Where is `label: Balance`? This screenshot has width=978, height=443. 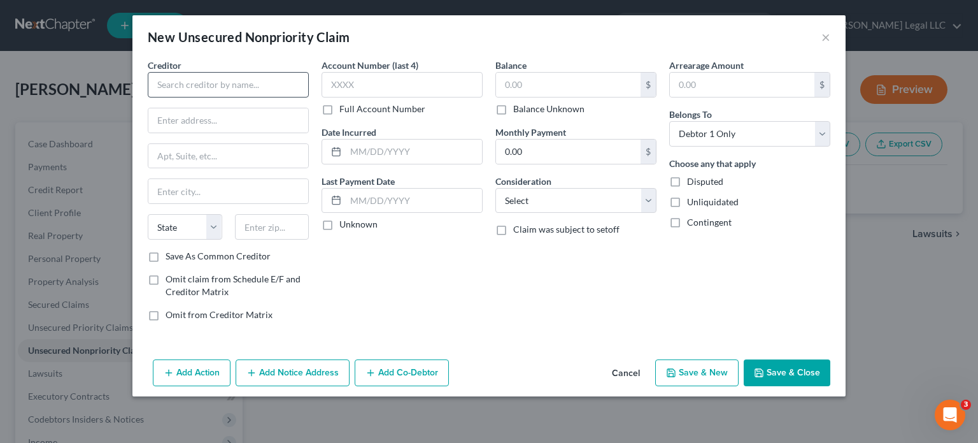 label: Balance is located at coordinates (511, 65).